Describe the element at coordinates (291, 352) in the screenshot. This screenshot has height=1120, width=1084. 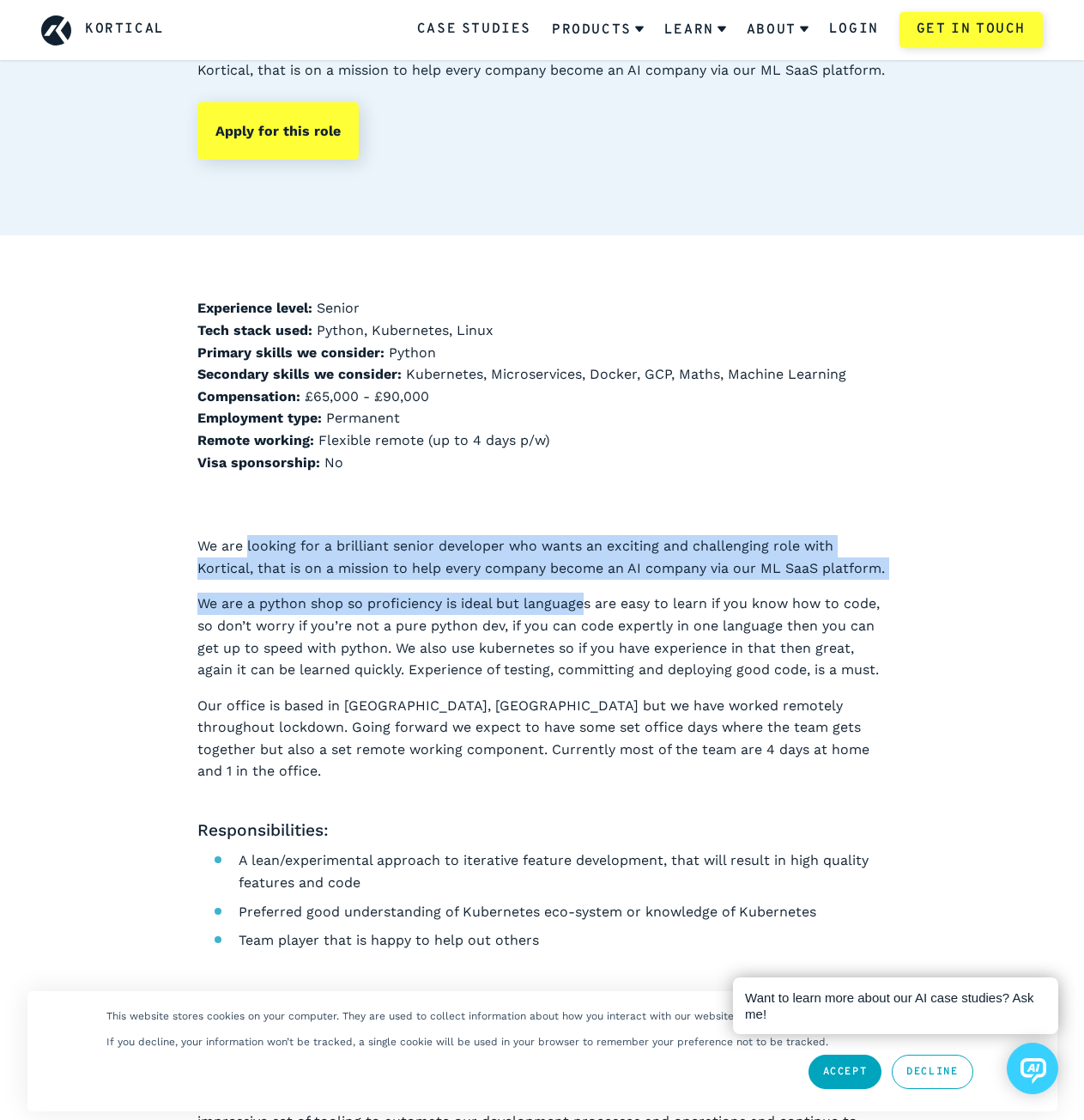
I see `b: Primary skills we consider:` at that location.